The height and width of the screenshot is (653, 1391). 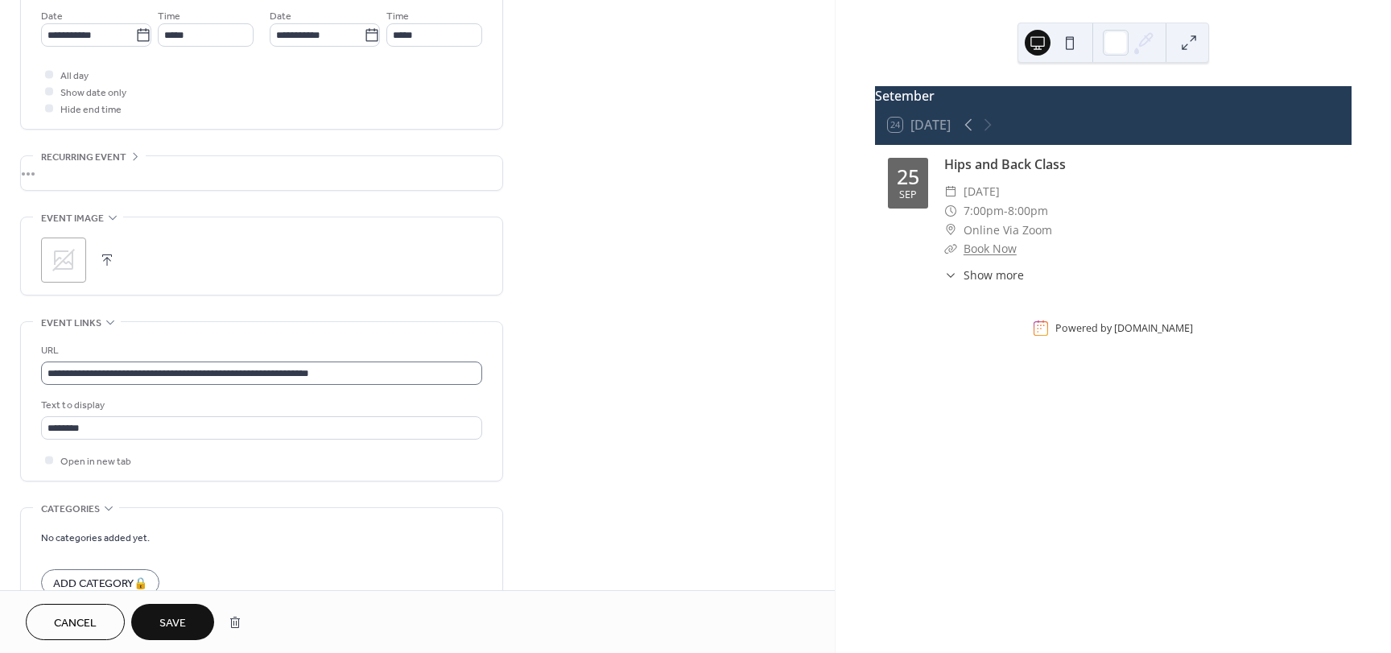 What do you see at coordinates (75, 622) in the screenshot?
I see `button: Cancel` at bounding box center [75, 622].